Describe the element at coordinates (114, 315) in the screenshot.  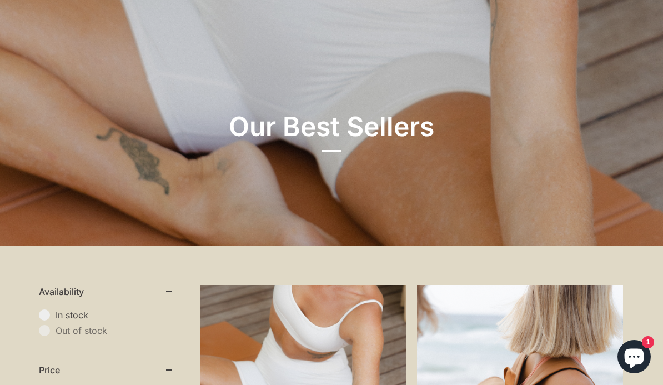
I see `span: In stock` at that location.